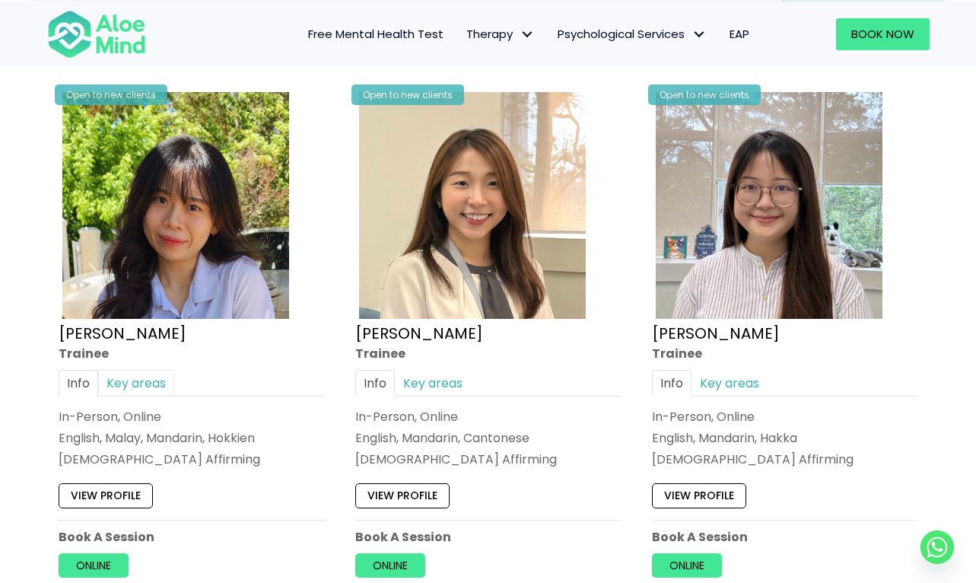  Describe the element at coordinates (883, 34) in the screenshot. I see `a: Book Now` at that location.